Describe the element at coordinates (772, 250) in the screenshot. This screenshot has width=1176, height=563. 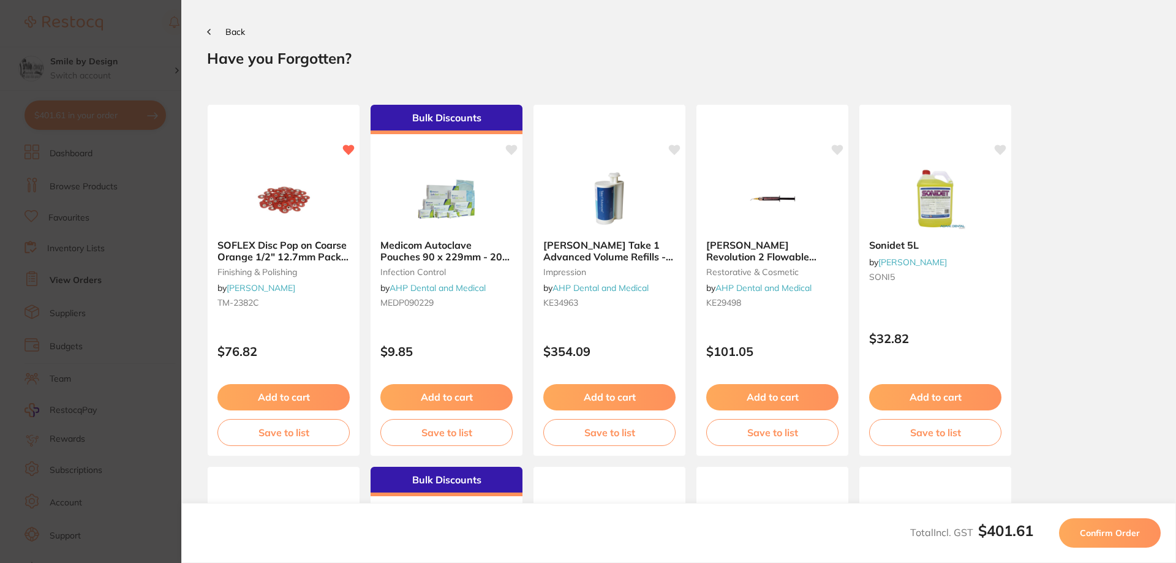
I see `b: Kerr Revolution 2 Flowable Composite 29498 - B1 Syringe Refill` at that location.